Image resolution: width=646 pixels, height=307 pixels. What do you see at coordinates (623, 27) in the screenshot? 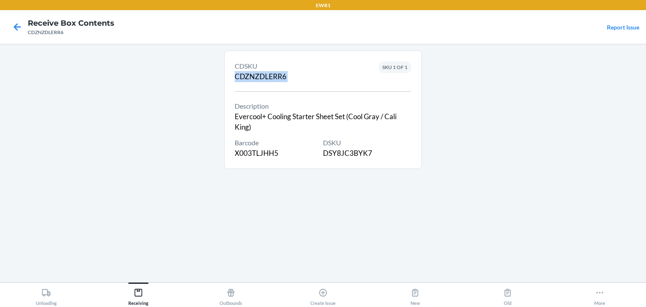
I see `a: Report Issue` at bounding box center [623, 27].